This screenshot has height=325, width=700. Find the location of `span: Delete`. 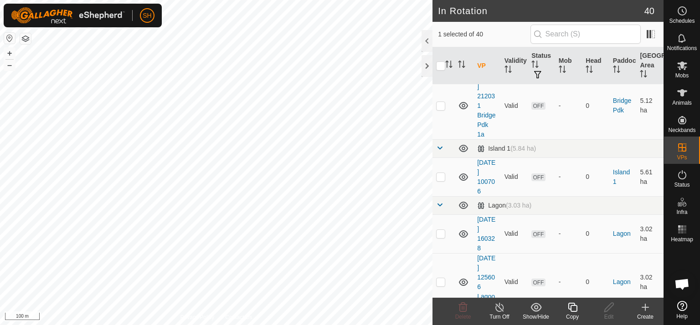

span: Delete is located at coordinates (463, 317).